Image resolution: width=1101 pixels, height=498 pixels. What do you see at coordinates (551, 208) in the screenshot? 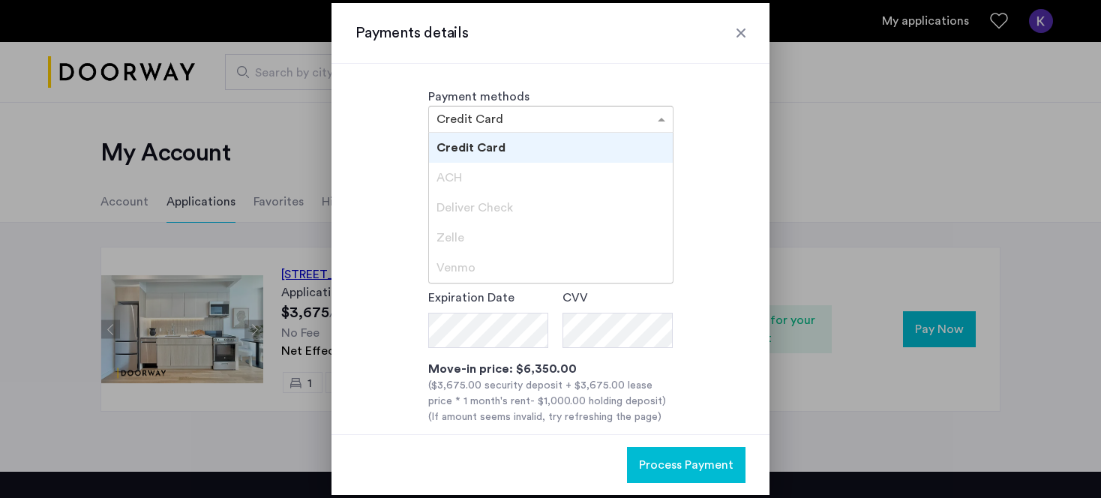
I see `ng-dropdown-panel: Options list` at bounding box center [551, 208].